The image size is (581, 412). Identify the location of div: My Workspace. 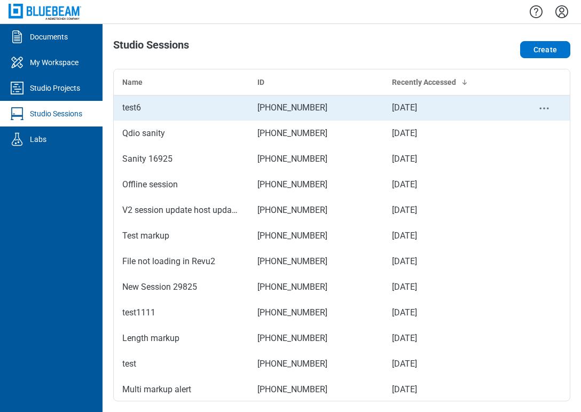
(54, 62).